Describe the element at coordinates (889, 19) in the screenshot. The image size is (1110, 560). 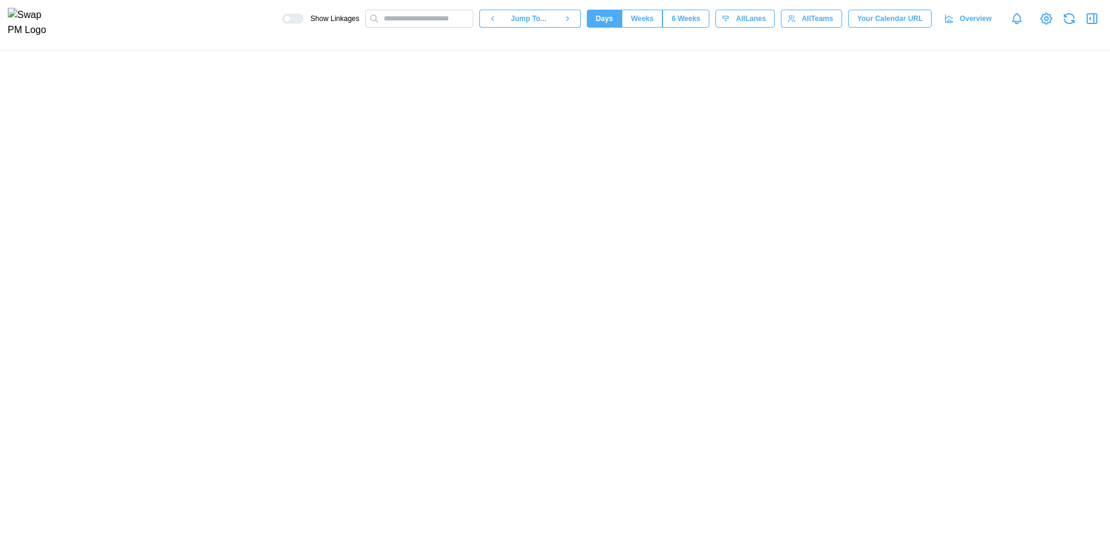
I see `span: Your Calendar URL` at that location.